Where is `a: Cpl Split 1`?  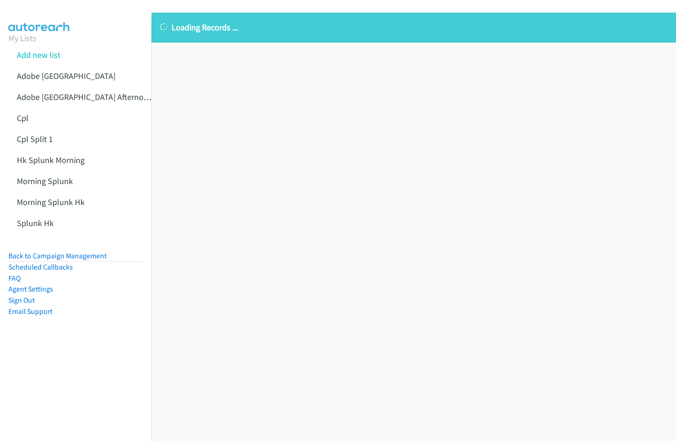 a: Cpl Split 1 is located at coordinates (35, 139).